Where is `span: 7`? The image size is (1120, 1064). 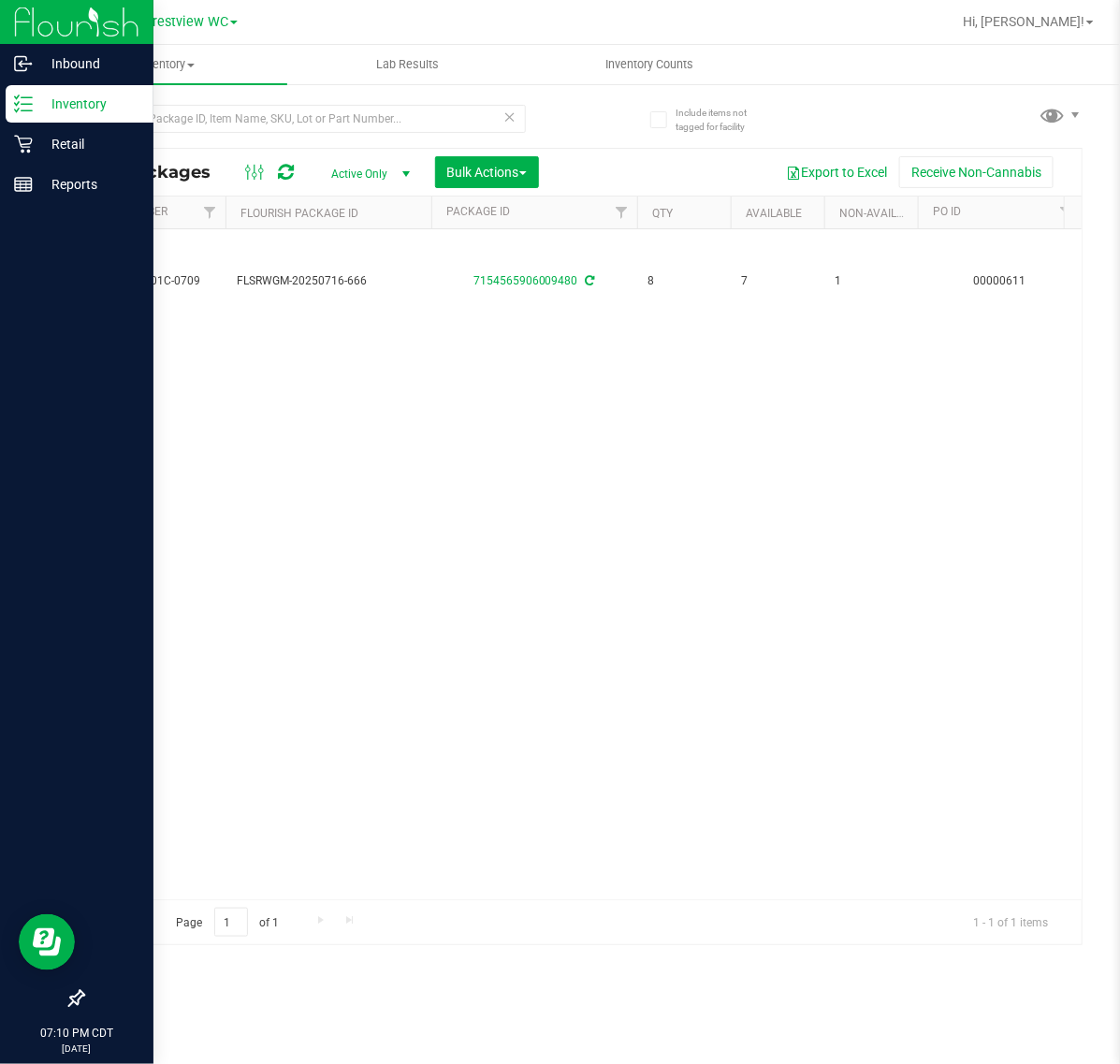 span: 7 is located at coordinates (778, 280).